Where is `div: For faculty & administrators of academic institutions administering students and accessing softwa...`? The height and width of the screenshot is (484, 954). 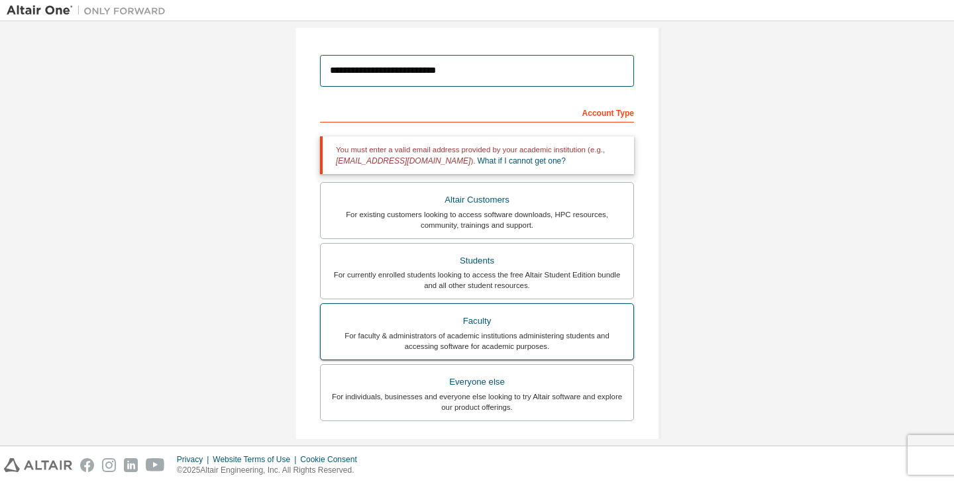
div: For faculty & administrators of academic institutions administering students and accessing softwa... is located at coordinates (477, 341).